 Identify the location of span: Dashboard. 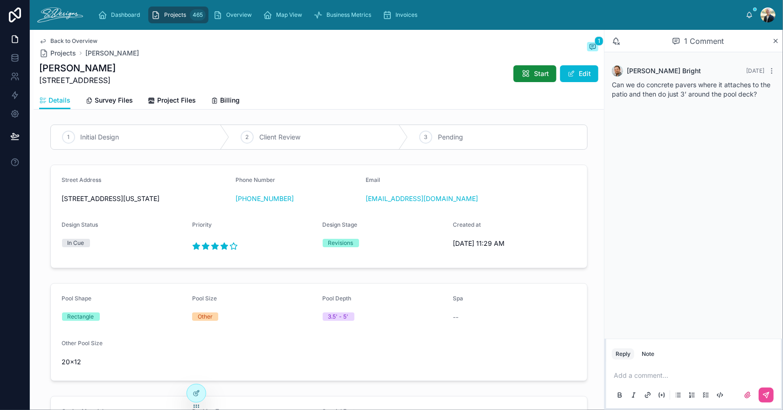
(125, 15).